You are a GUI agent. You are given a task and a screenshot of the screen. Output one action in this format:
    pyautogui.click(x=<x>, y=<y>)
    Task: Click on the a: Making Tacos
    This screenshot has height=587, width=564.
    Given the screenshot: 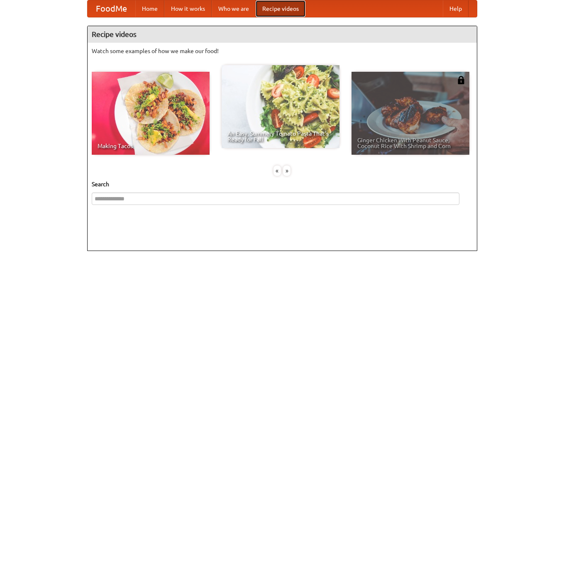 What is the action you would take?
    pyautogui.click(x=151, y=113)
    